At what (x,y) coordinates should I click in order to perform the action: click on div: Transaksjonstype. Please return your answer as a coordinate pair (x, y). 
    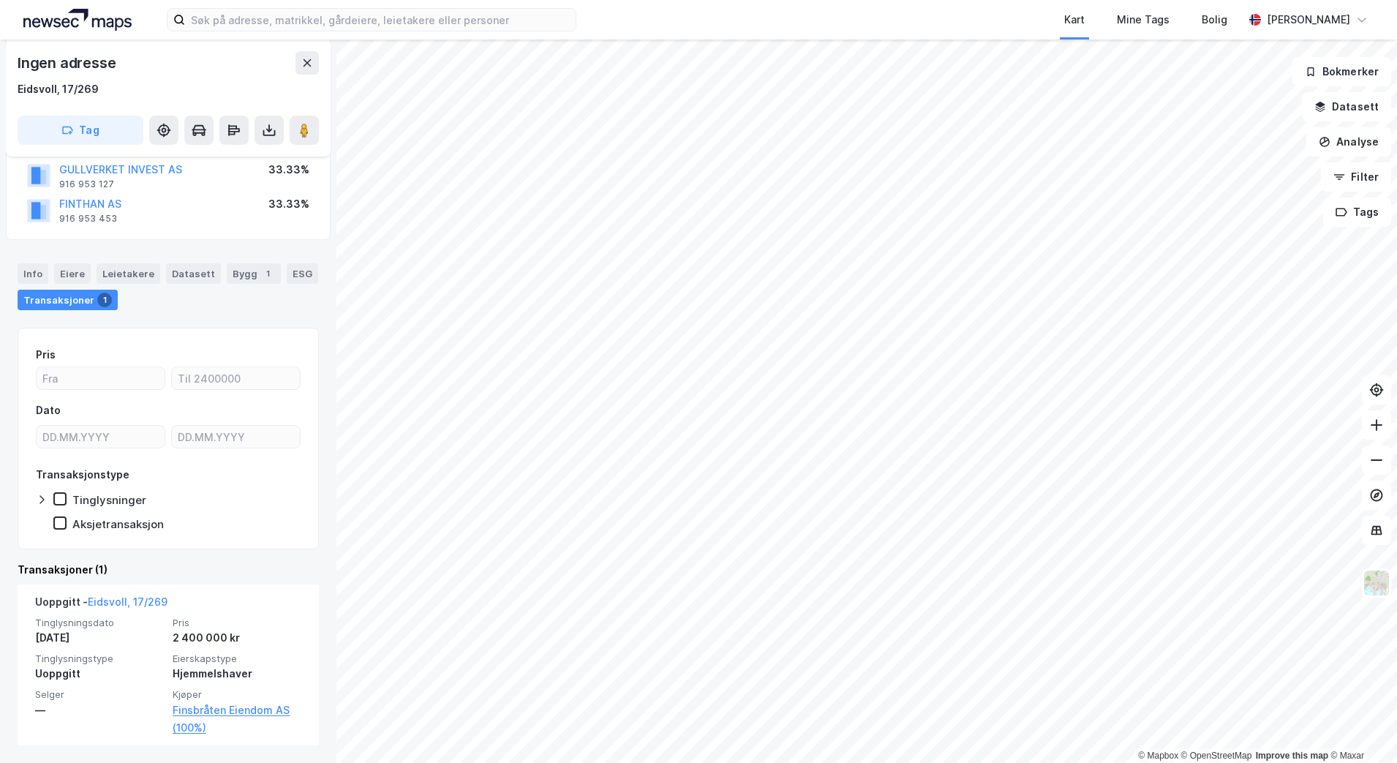
    Looking at the image, I should click on (83, 475).